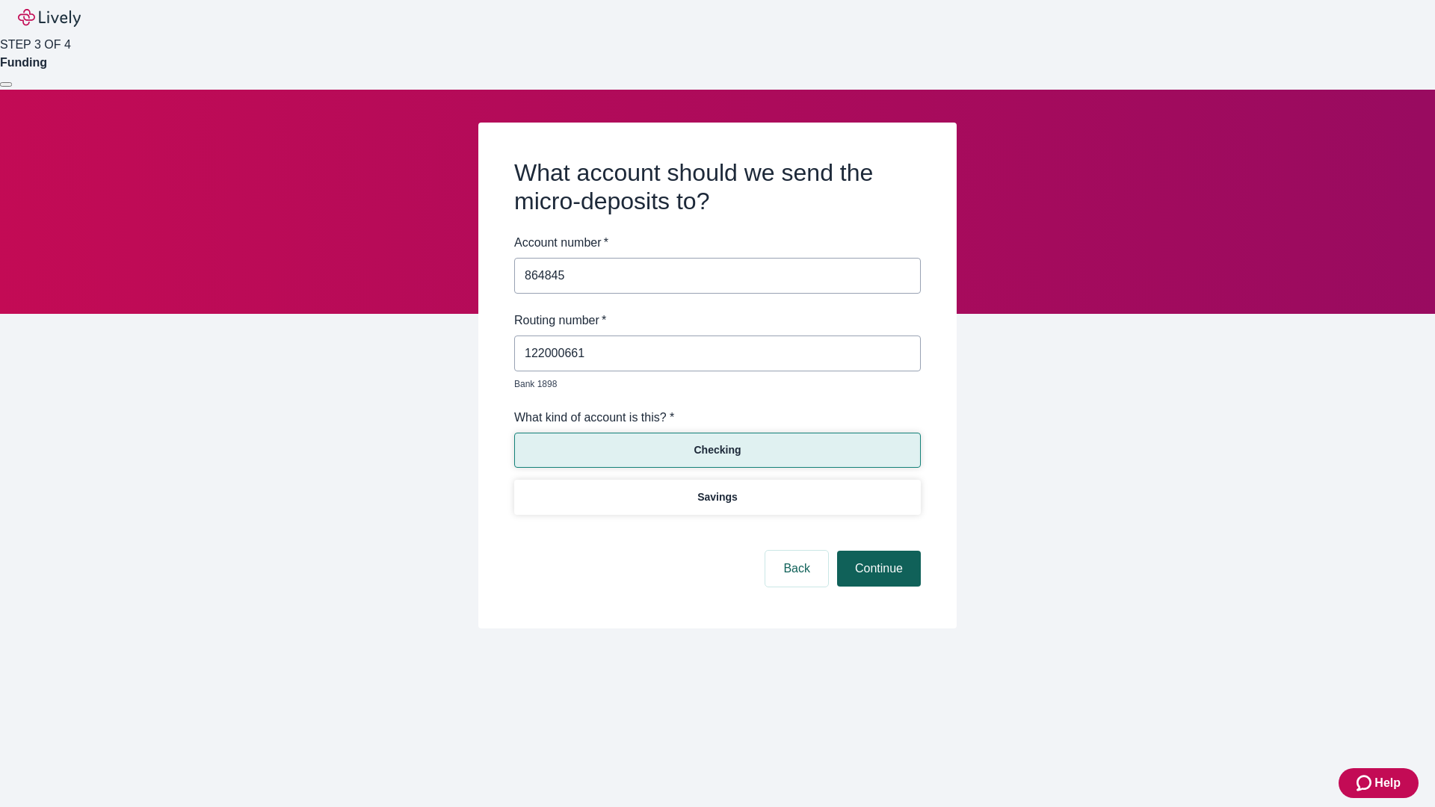 The height and width of the screenshot is (807, 1435). What do you see at coordinates (1378, 783) in the screenshot?
I see `button: Zendesk support iconHelp` at bounding box center [1378, 783].